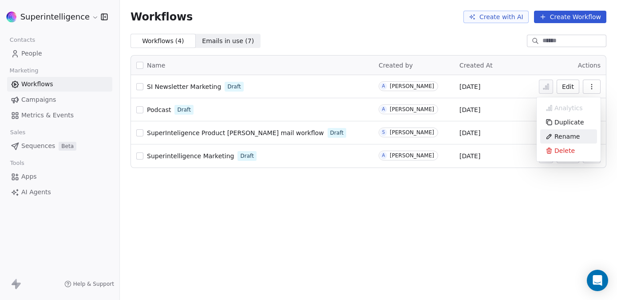 The image size is (617, 300). I want to click on a: Help & Support, so click(89, 284).